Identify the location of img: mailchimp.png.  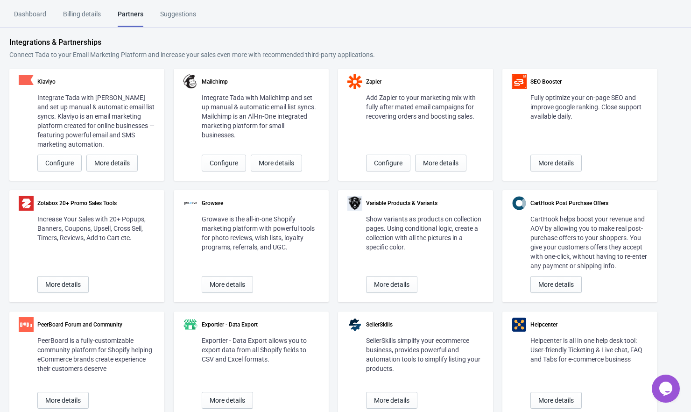
(190, 81).